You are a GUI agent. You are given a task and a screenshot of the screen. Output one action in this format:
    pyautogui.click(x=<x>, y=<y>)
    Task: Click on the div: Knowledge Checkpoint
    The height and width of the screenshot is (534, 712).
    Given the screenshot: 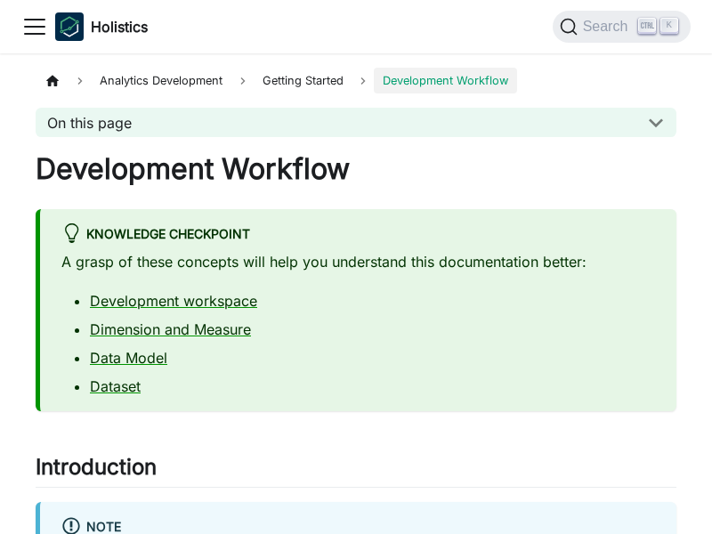 What is the action you would take?
    pyautogui.click(x=358, y=235)
    